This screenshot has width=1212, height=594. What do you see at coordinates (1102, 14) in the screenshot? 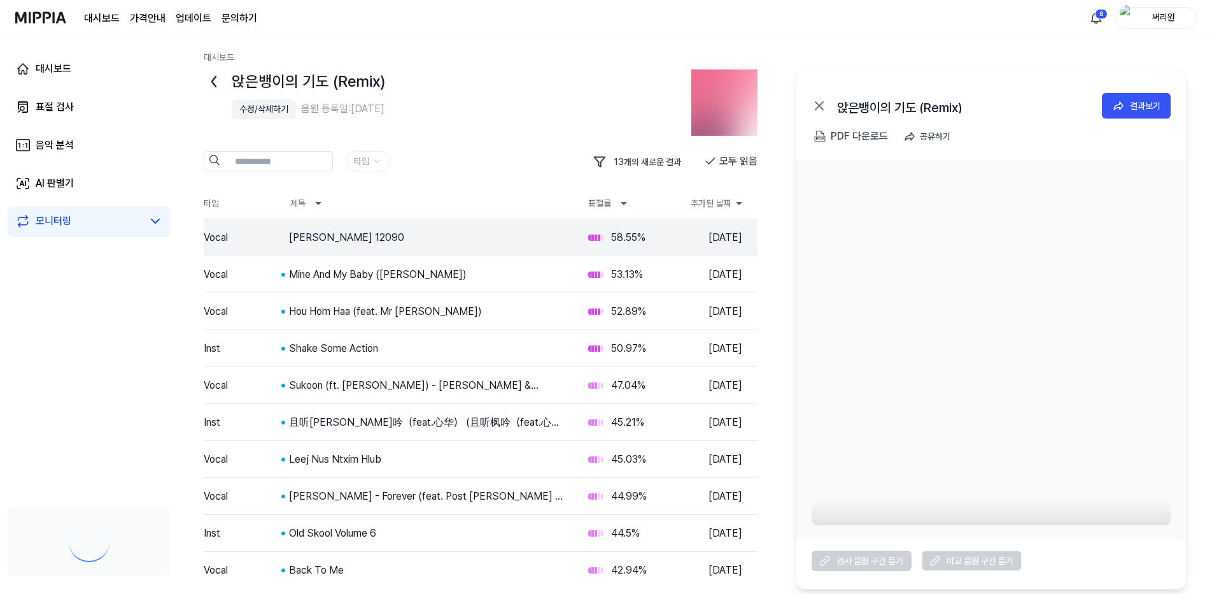
I see `div: 6` at bounding box center [1102, 14].